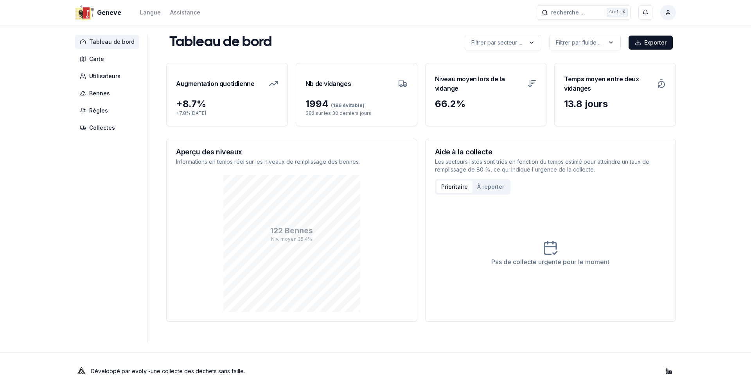  Describe the element at coordinates (583, 13) in the screenshot. I see `button: recherche ...Ctrl+K` at that location.